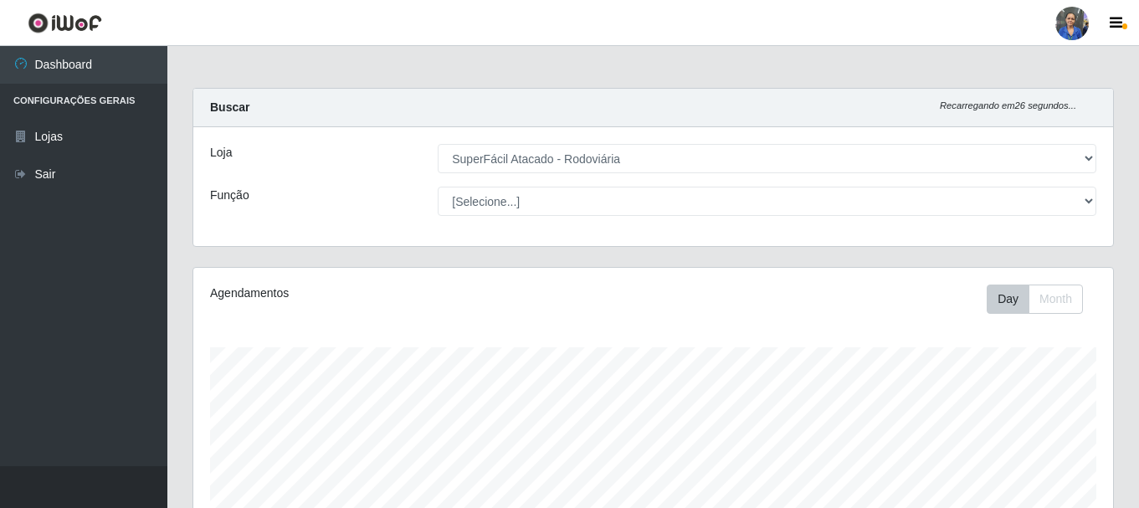 This screenshot has height=508, width=1139. I want to click on div: Toolbar with button groups, so click(1041, 299).